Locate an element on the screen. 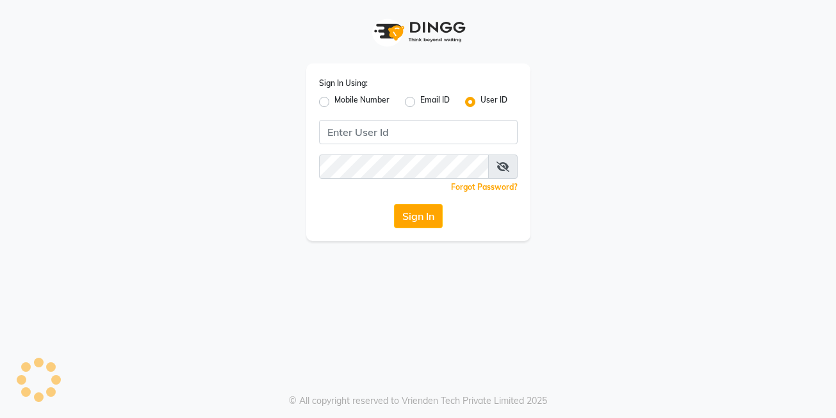 The image size is (836, 418). label: Mobile Number is located at coordinates (362, 102).